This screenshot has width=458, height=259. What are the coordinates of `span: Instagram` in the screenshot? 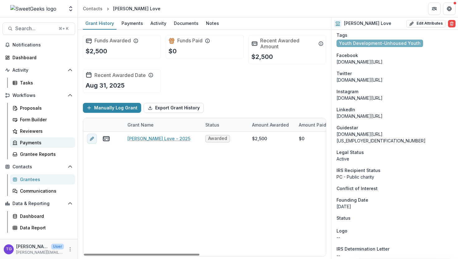 It's located at (348, 91).